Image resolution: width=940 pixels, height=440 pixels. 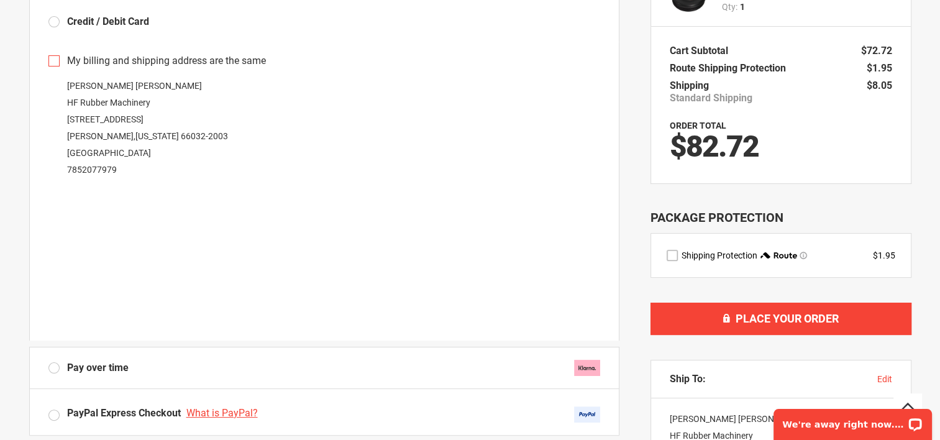 I want to click on div: Package Protection, so click(x=781, y=218).